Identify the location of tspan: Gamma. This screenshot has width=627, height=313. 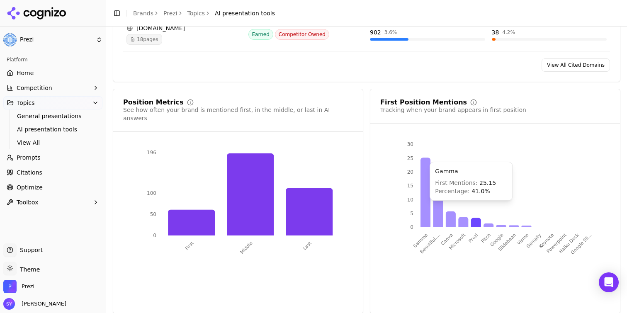
(421, 241).